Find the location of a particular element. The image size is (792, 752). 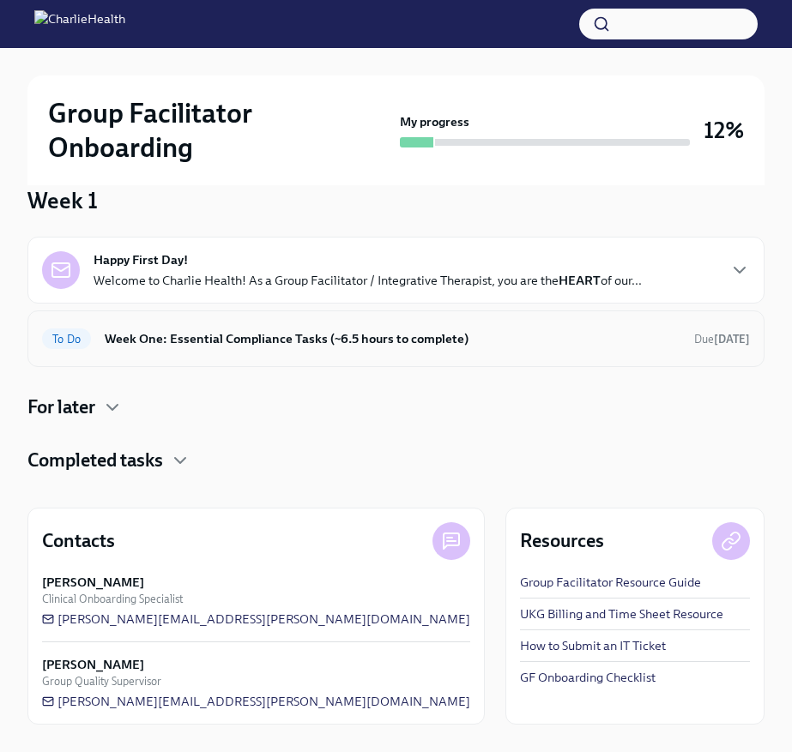

p: Welcome to Charlie Health! As a Group Facilitator / Integrative Therapist, you are the of our... is located at coordinates (367, 281).